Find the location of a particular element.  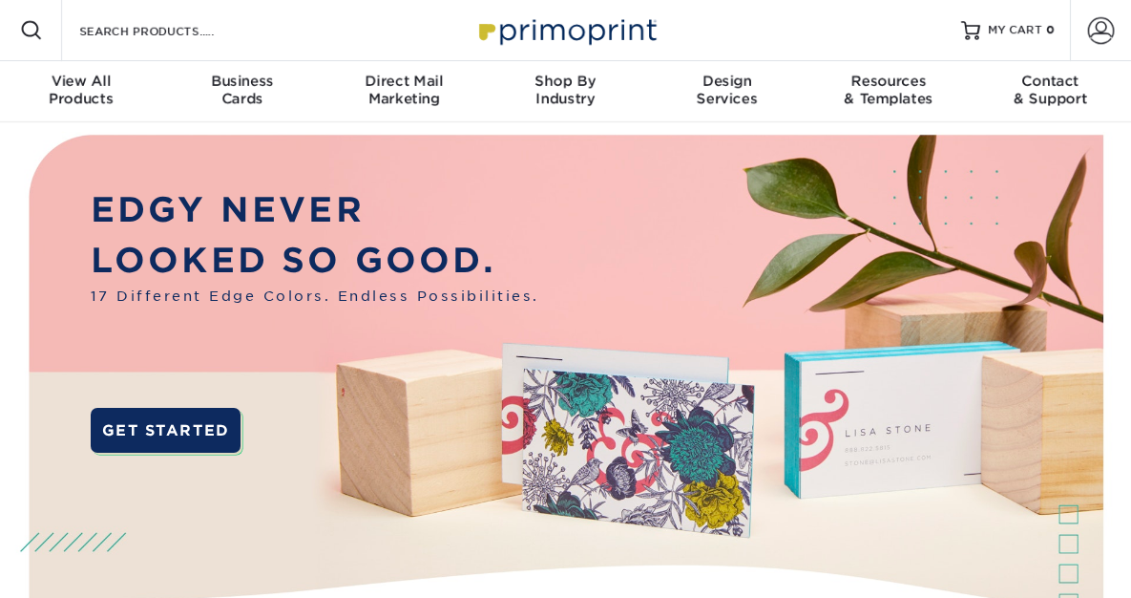

span: Resources is located at coordinates (888, 81).